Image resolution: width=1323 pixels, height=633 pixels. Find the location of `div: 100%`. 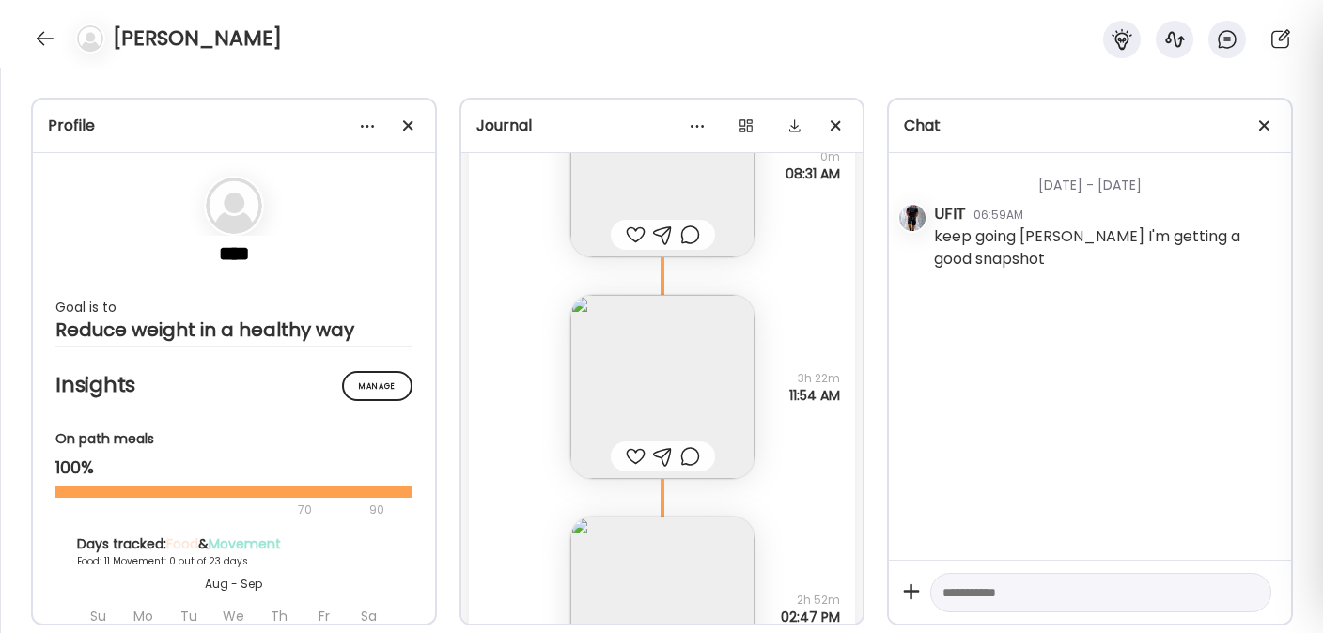

div: 100% is located at coordinates (234, 468).